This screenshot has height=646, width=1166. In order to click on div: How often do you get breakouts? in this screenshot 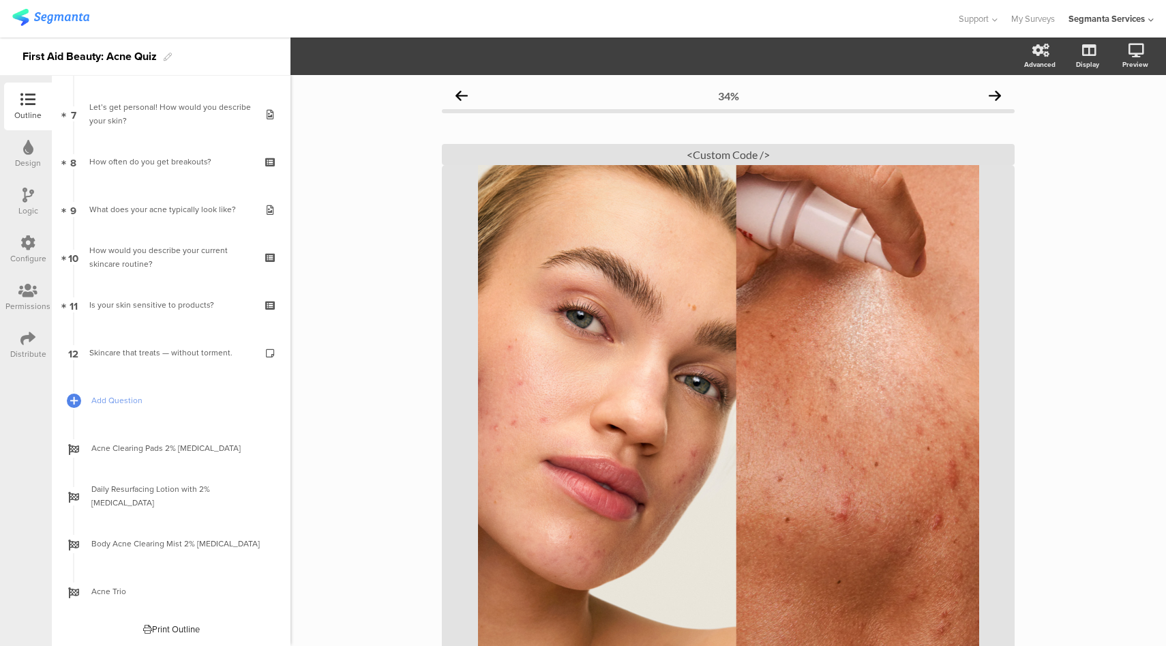, I will do `click(170, 162)`.